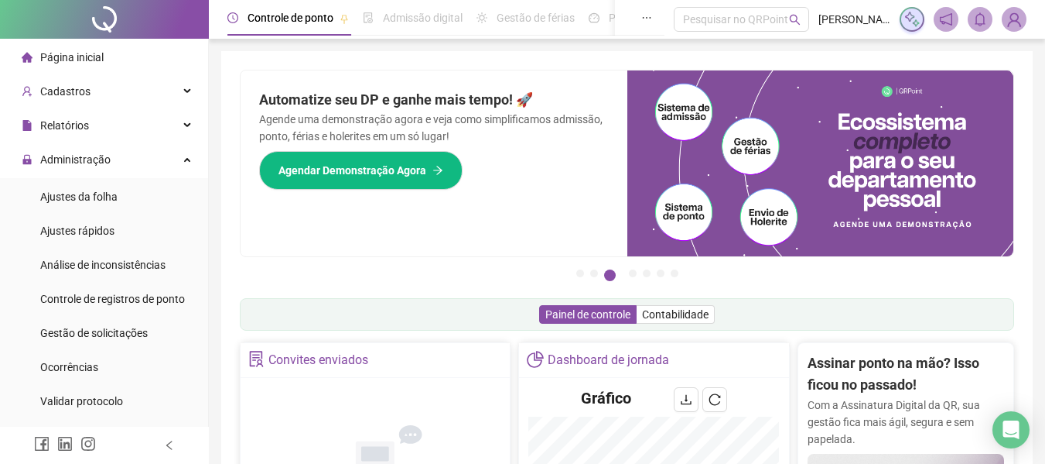 The image size is (1045, 464). What do you see at coordinates (675, 273) in the screenshot?
I see `button: 7` at bounding box center [675, 273].